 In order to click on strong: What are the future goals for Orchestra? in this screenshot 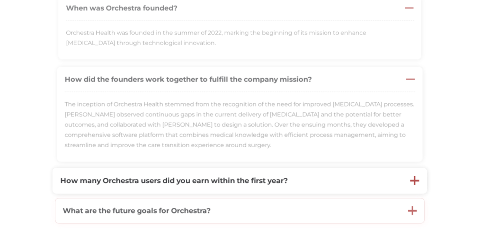, I will do `click(136, 210)`.